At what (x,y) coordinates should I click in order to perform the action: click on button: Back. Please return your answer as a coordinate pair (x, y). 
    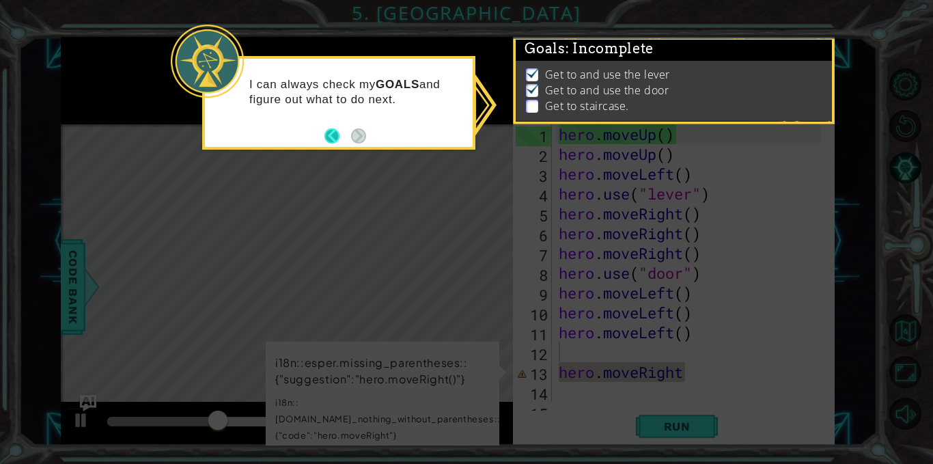
    Looking at the image, I should click on (337, 136).